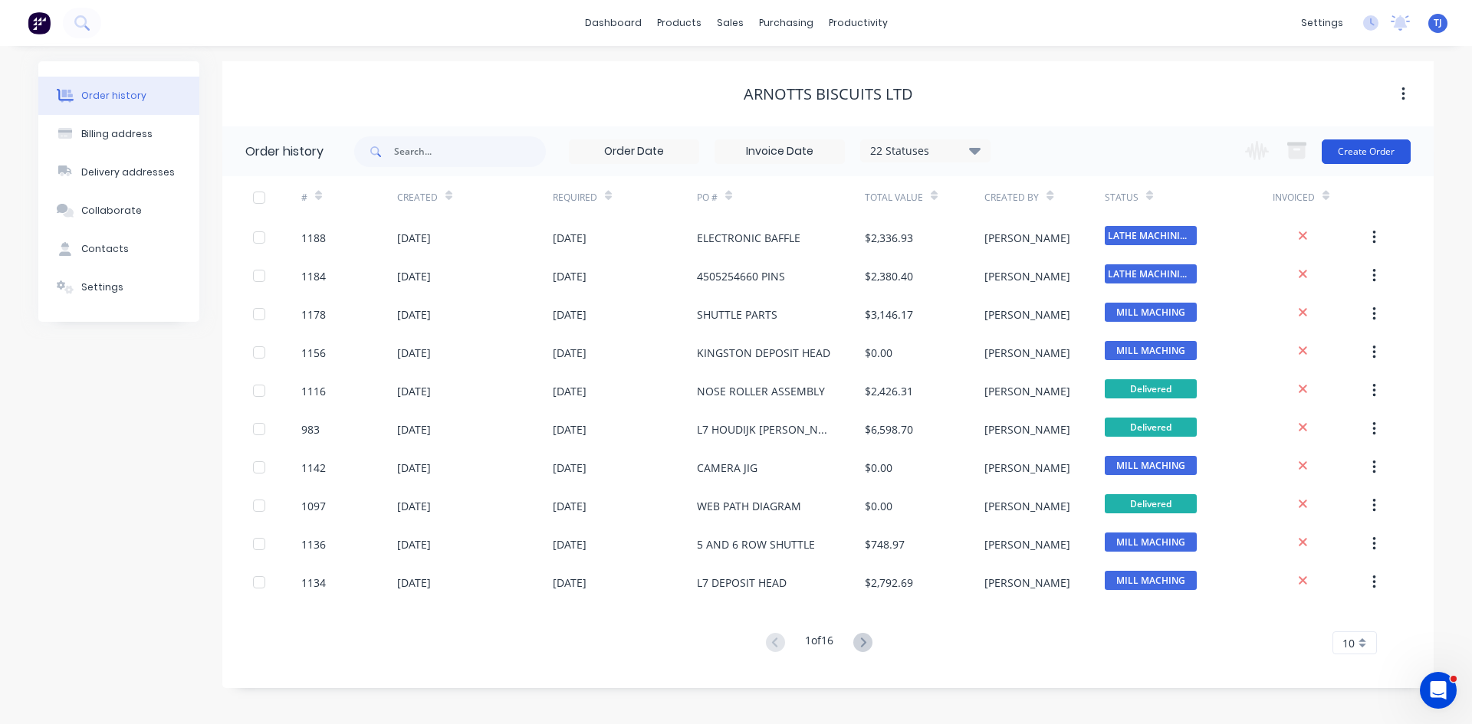 The width and height of the screenshot is (1472, 724). I want to click on span: Delivered, so click(1151, 389).